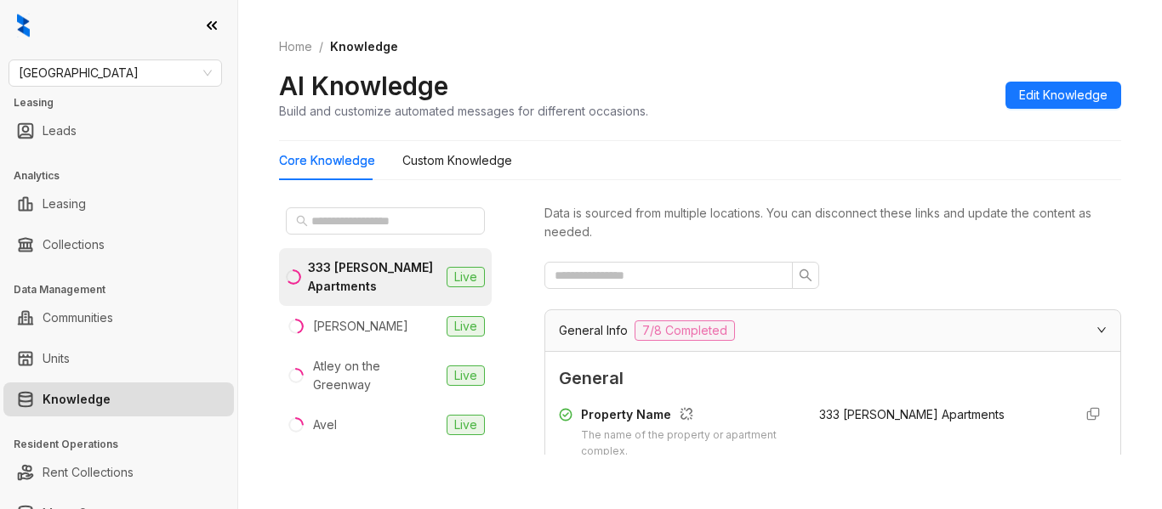  Describe the element at coordinates (1063, 95) in the screenshot. I see `button: Edit Knowledge` at that location.